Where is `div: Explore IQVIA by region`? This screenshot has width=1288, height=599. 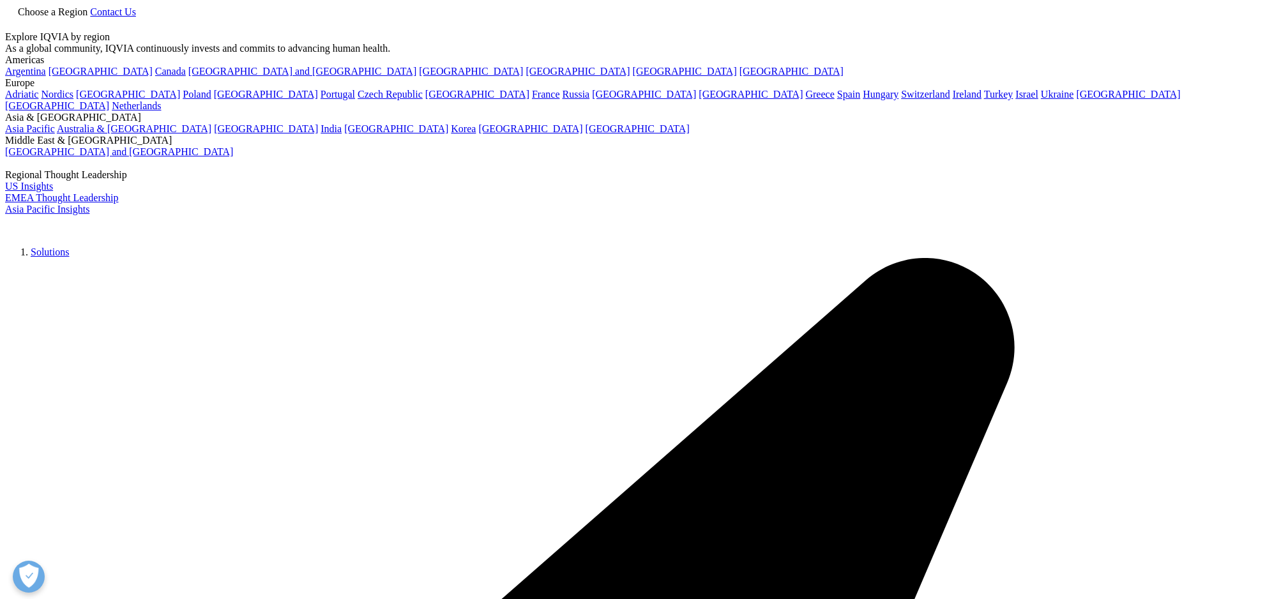
div: Explore IQVIA by region is located at coordinates (644, 37).